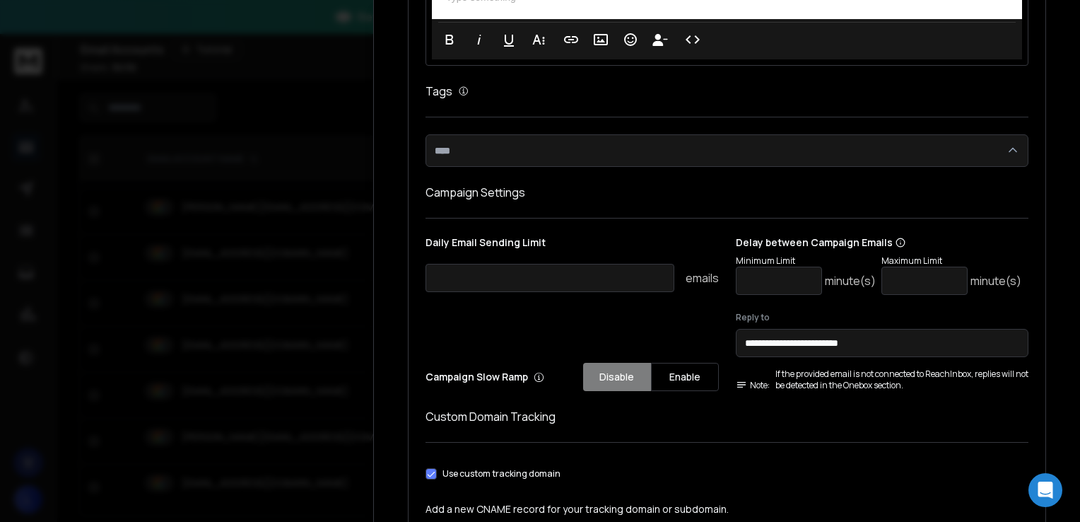  I want to click on button: Insert Unsubscribe Link, so click(660, 40).